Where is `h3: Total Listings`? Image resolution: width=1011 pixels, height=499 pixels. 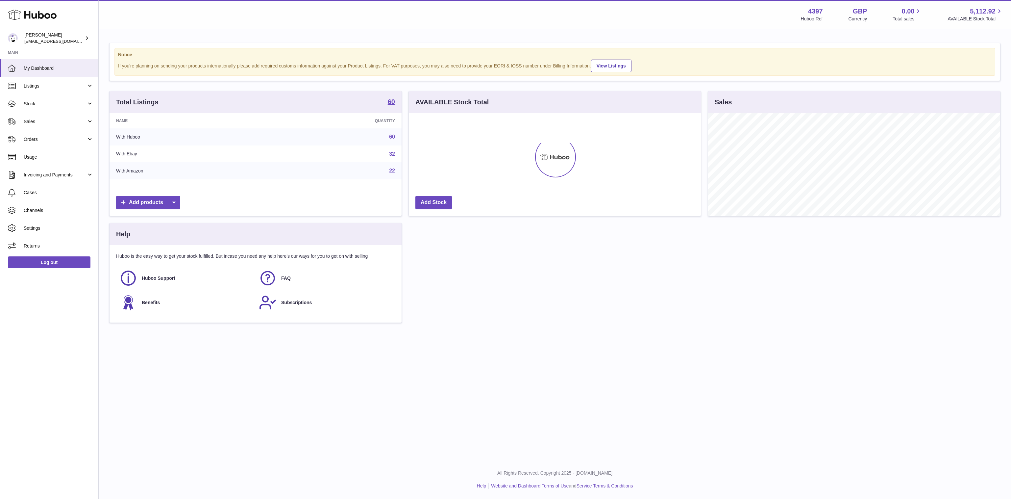
h3: Total Listings is located at coordinates (137, 102).